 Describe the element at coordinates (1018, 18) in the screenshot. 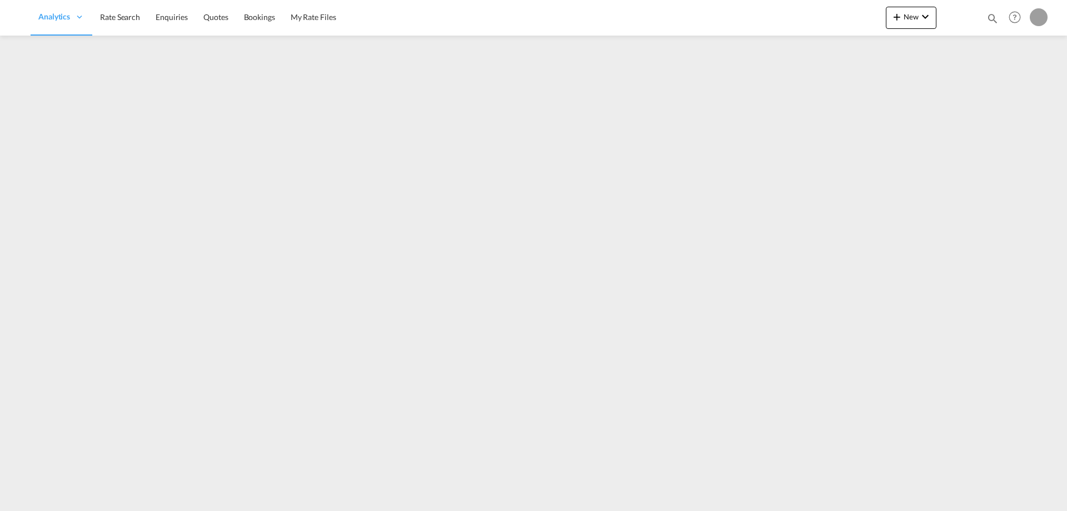

I see `div: Help` at that location.